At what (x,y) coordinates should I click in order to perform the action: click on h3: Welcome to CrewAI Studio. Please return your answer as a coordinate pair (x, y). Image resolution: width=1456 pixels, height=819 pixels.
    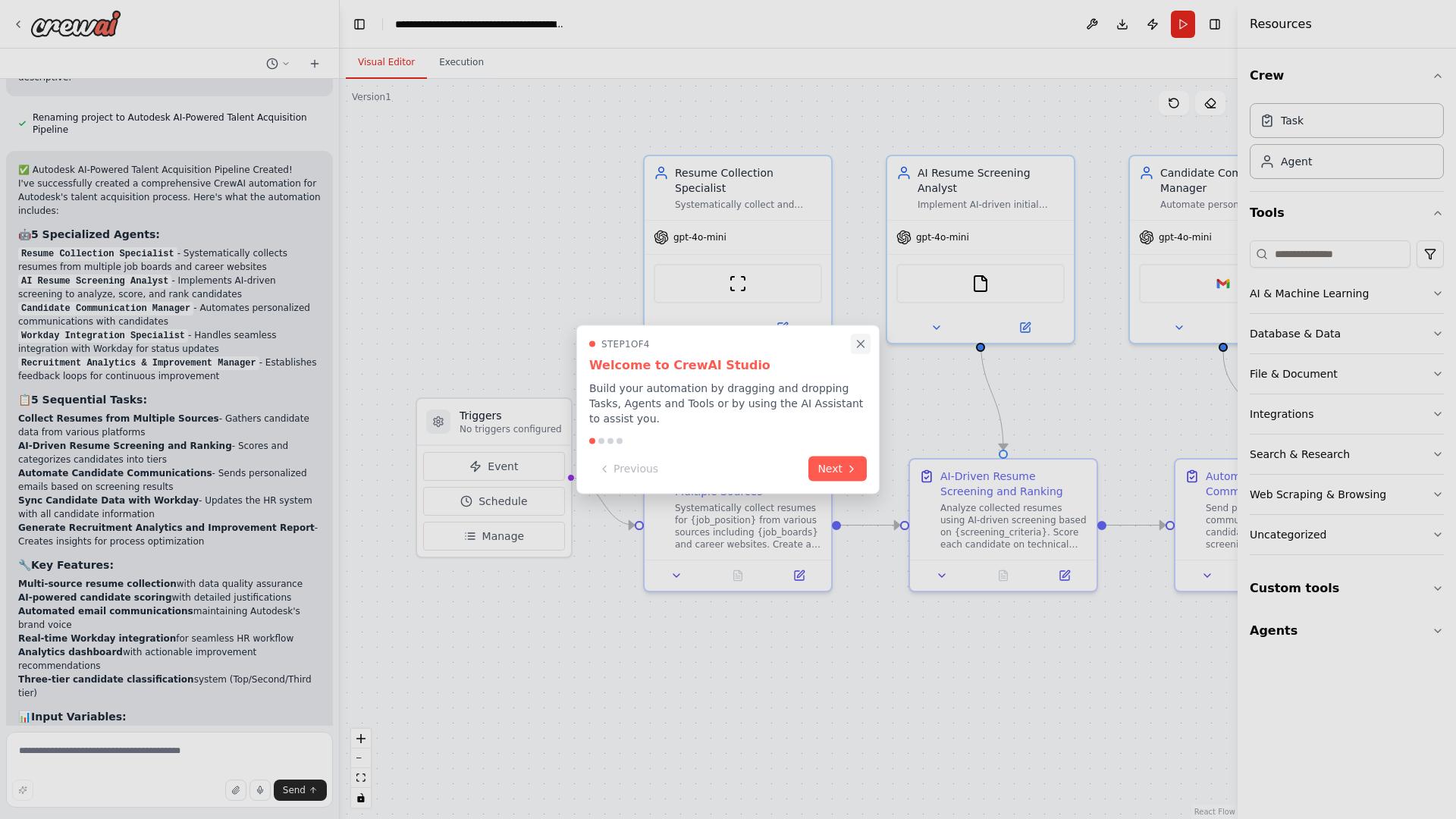
    Looking at the image, I should click on (728, 365).